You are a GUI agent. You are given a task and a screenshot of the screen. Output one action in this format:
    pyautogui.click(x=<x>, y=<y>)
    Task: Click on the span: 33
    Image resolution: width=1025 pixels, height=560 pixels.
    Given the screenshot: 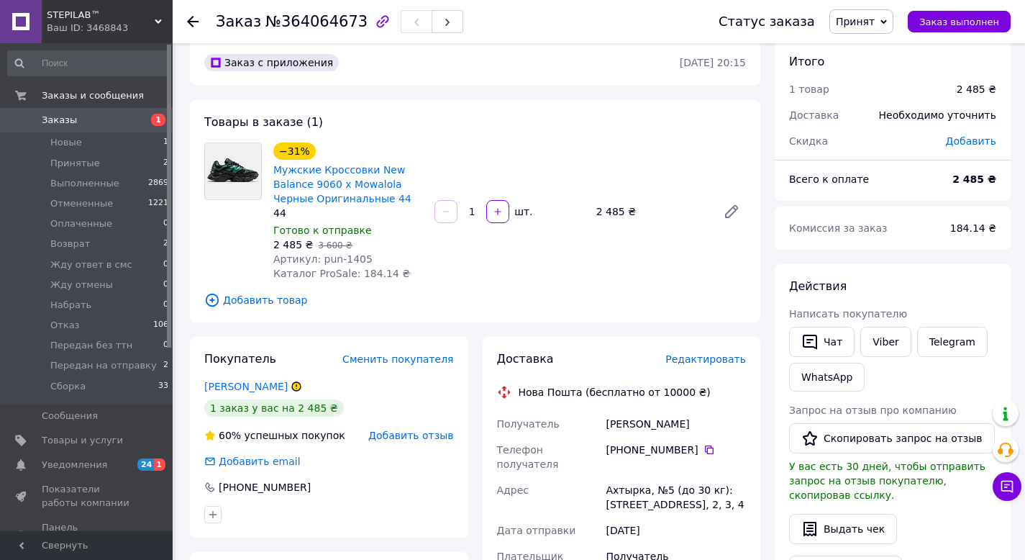 What is the action you would take?
    pyautogui.click(x=163, y=386)
    